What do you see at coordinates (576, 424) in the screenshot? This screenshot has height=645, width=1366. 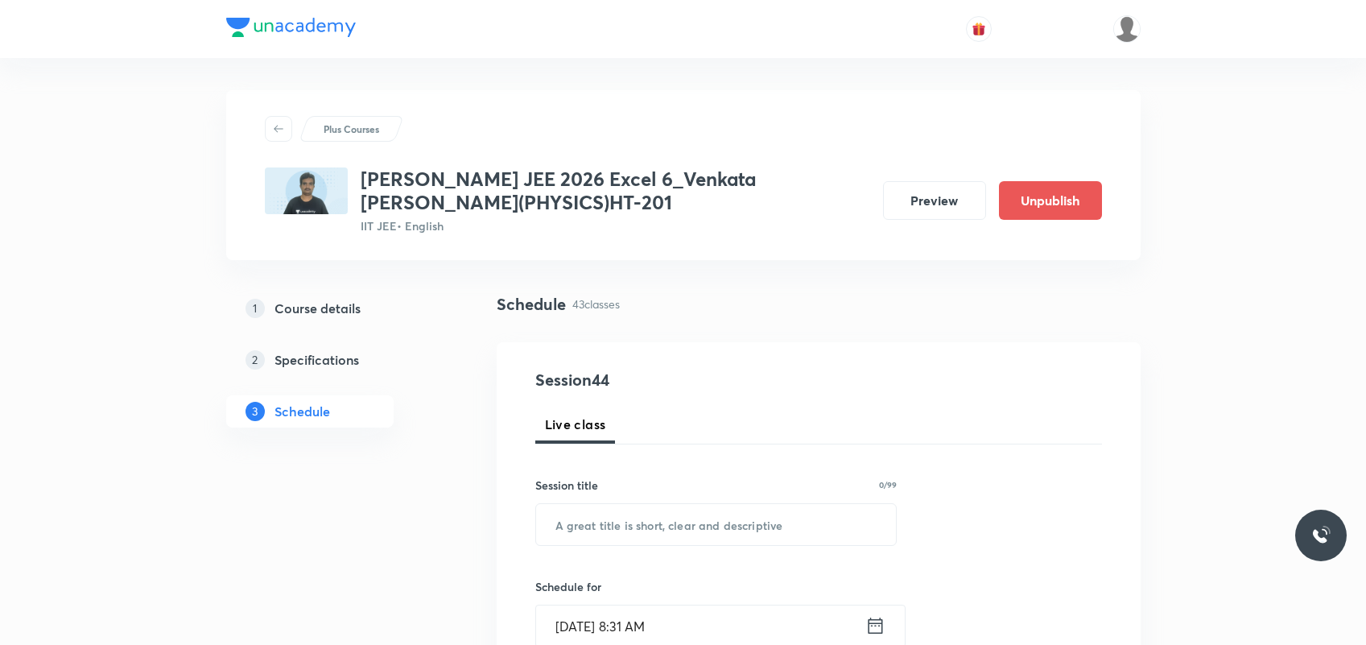 I see `span: Live class` at bounding box center [576, 424].